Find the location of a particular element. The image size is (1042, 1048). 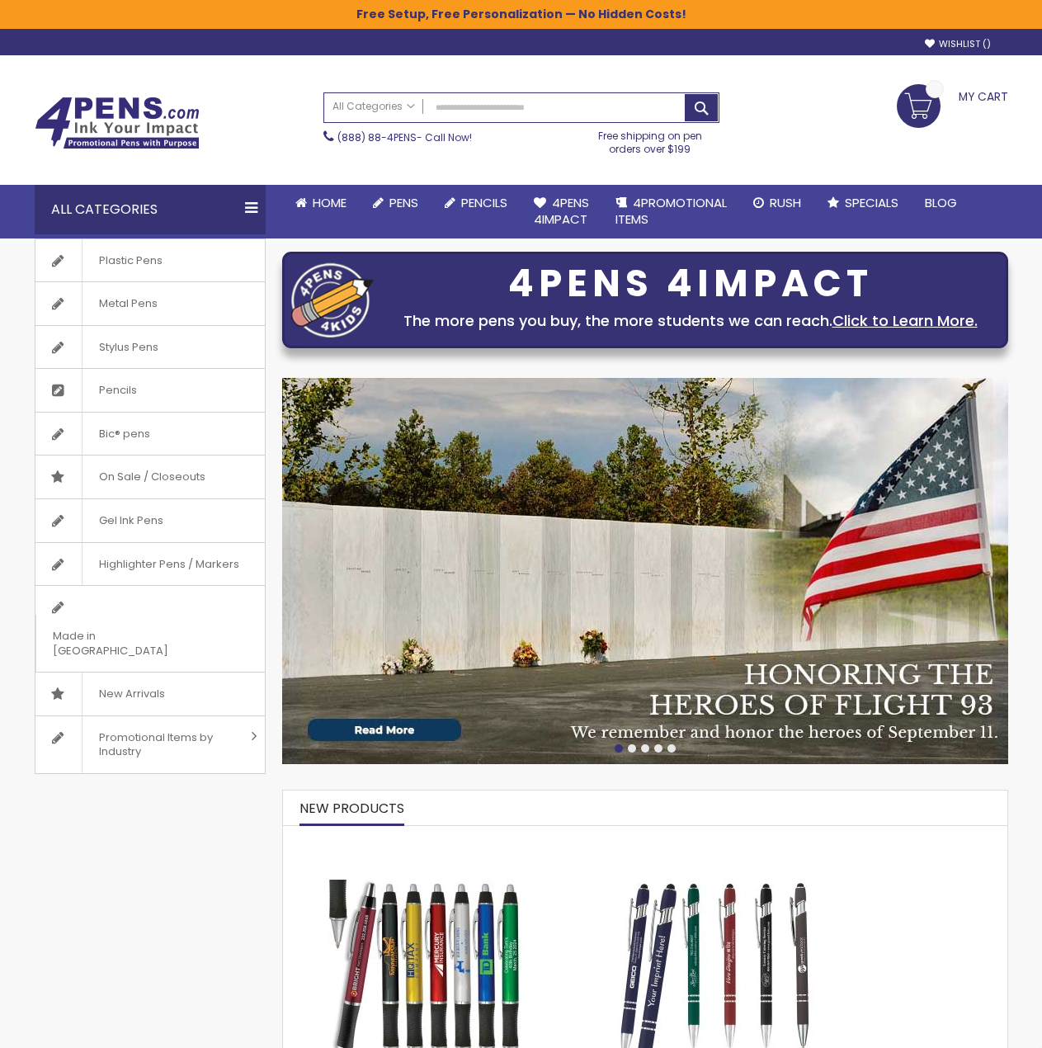

span: Plastic Pens is located at coordinates (130, 261).